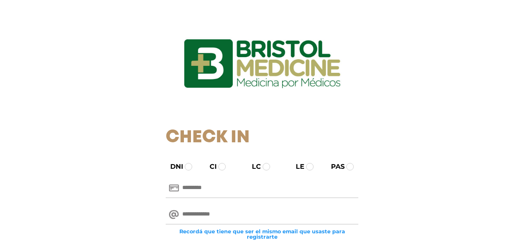  I want to click on label: DNI, so click(173, 167).